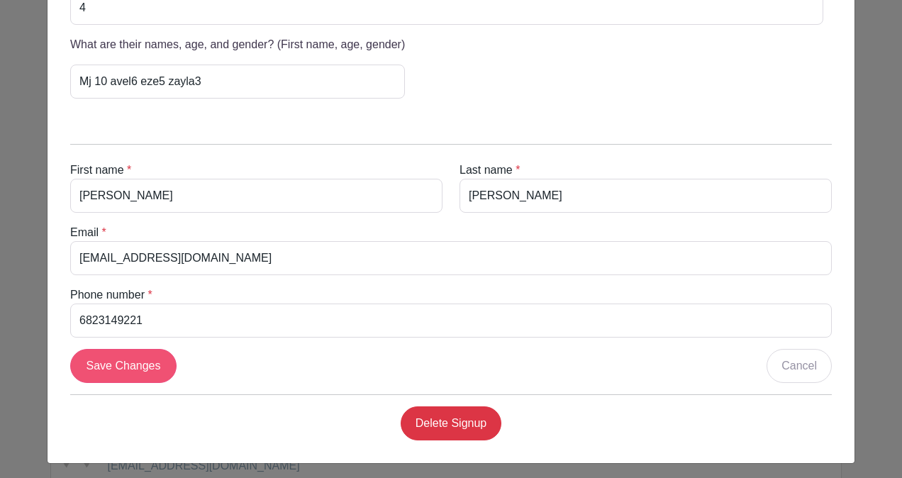  Describe the element at coordinates (799, 366) in the screenshot. I see `a: Cancel` at that location.